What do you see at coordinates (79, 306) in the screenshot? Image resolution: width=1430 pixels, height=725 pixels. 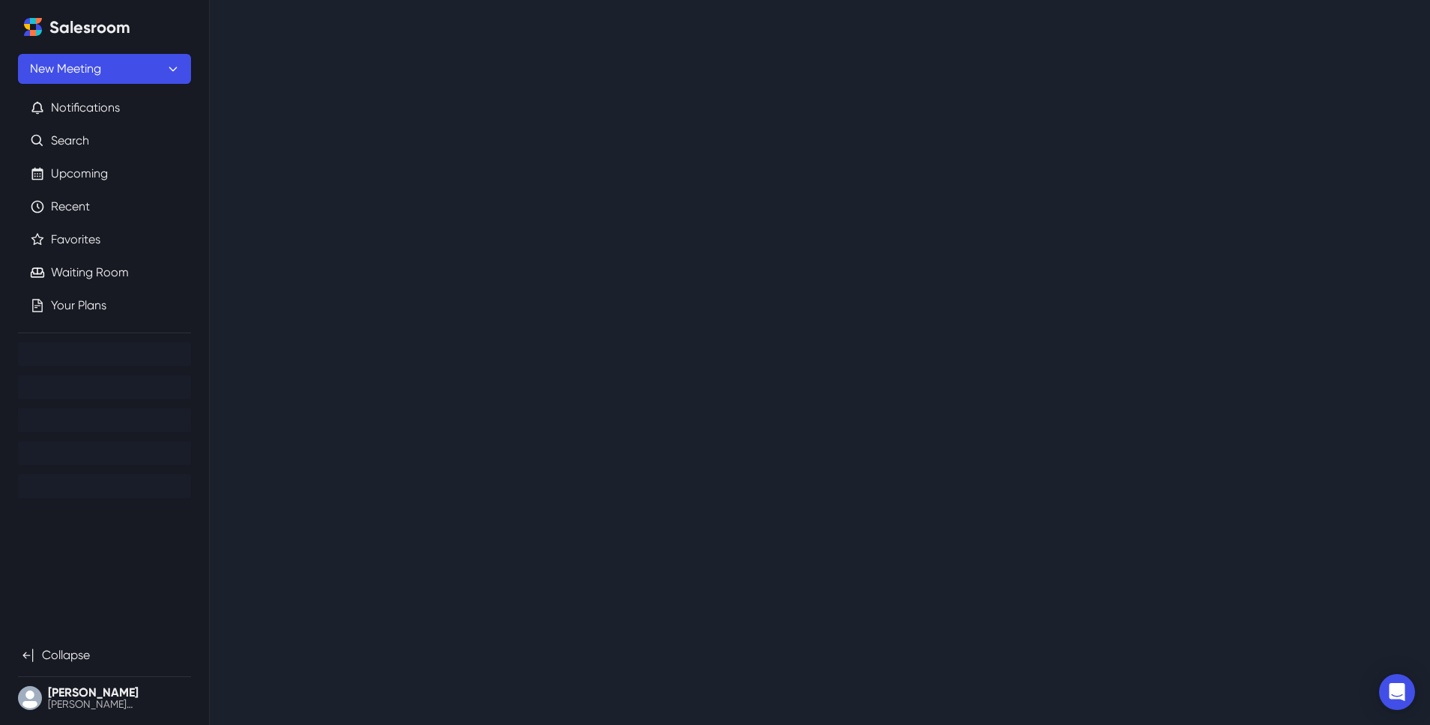 I see `a: Your Plans` at bounding box center [79, 306].